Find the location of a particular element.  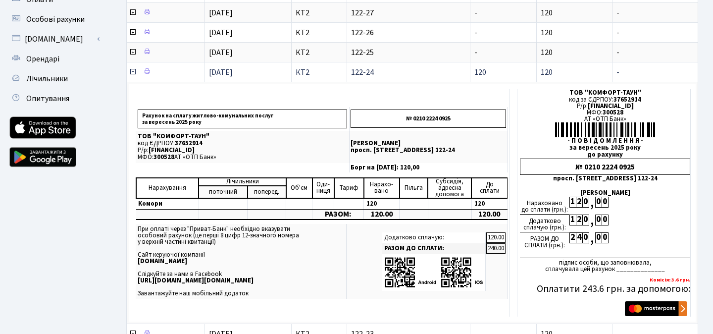

td: Оди- ниця is located at coordinates (323, 188).